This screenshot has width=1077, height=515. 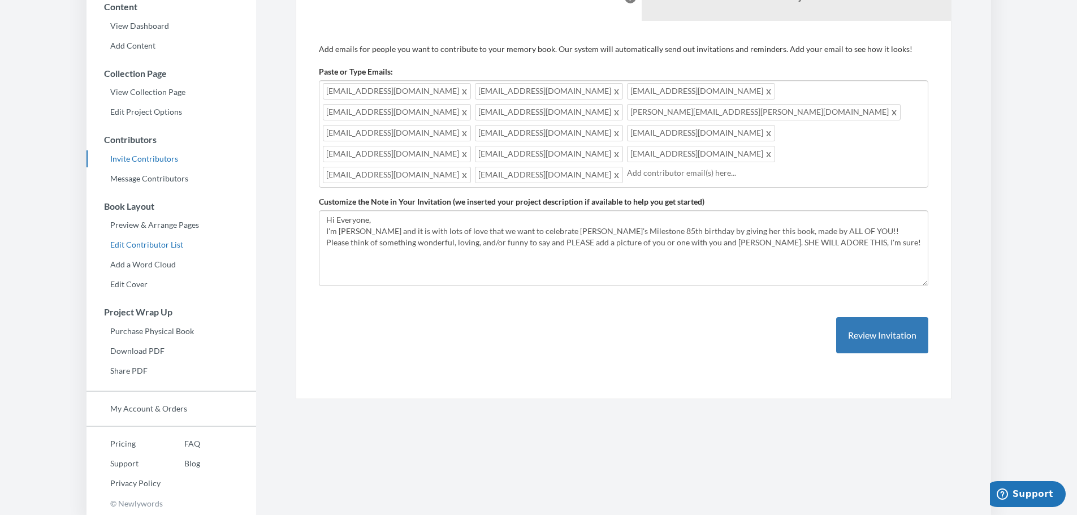 What do you see at coordinates (171, 73) in the screenshot?
I see `h3: Collection Page` at bounding box center [171, 73].